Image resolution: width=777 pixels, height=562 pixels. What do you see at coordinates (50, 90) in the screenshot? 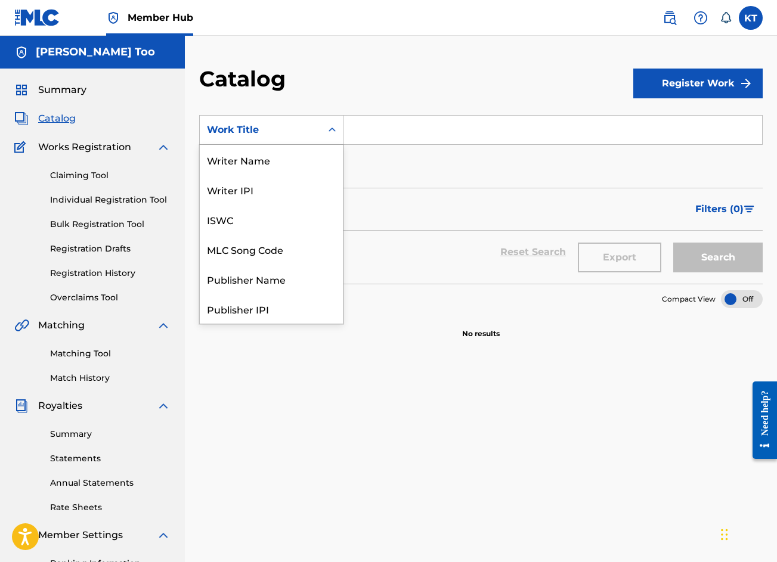
I see `a: SummarySummary` at bounding box center [50, 90].